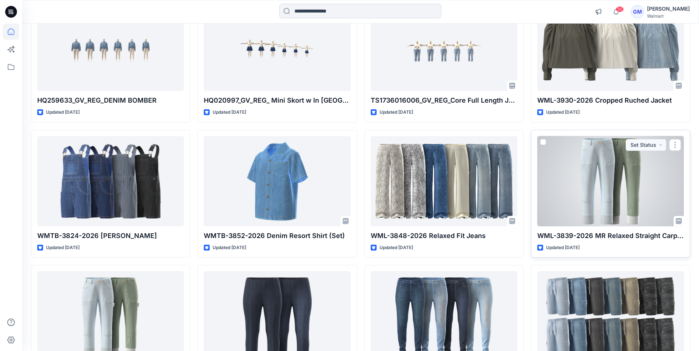  I want to click on p: TS1736016006_GV_REG_Core Full Length Jegging, so click(444, 101).